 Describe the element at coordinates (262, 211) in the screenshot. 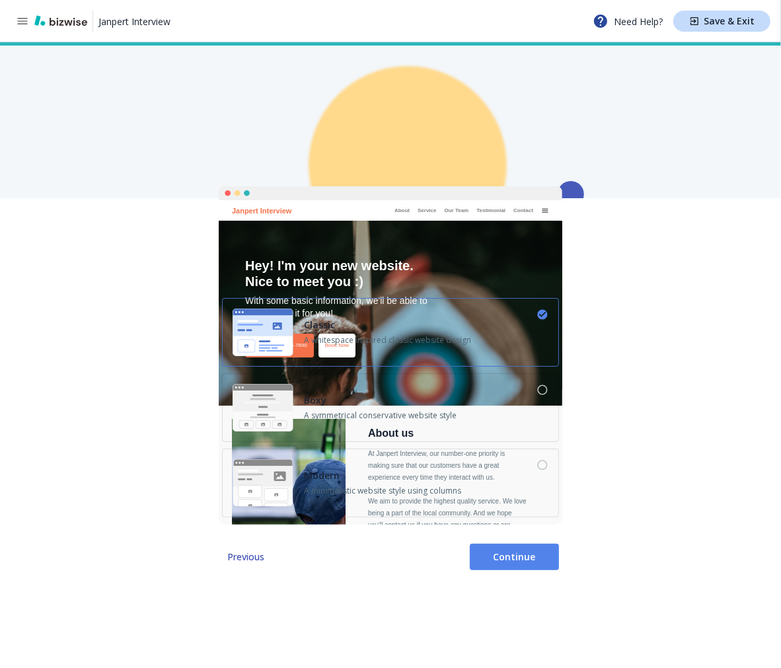

I see `div: Janpert Interview` at that location.